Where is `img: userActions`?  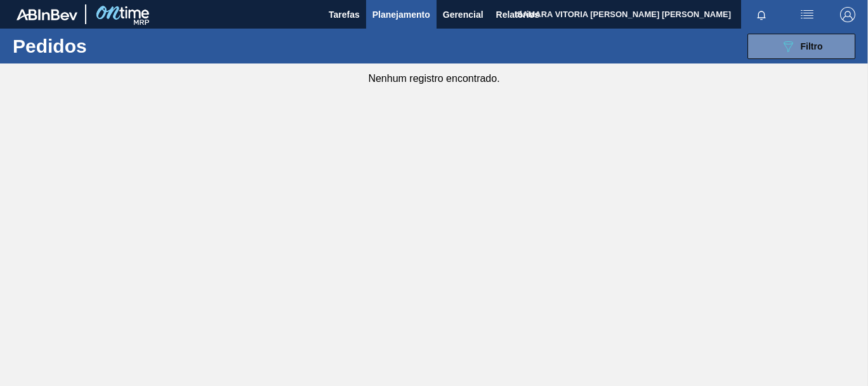 img: userActions is located at coordinates (807, 15).